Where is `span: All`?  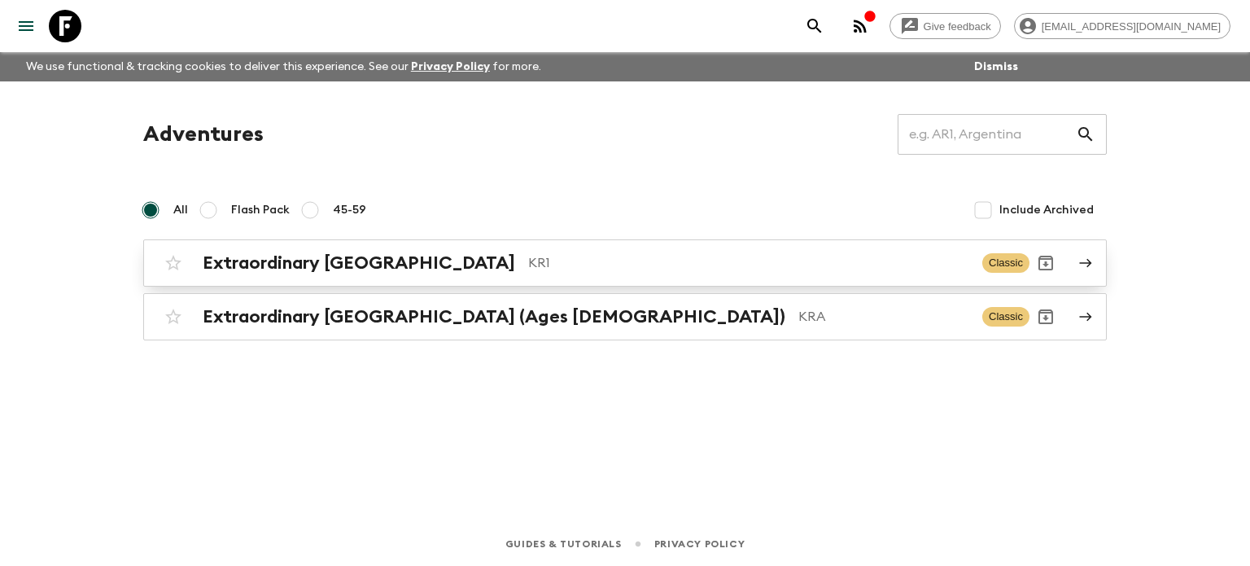
span: All is located at coordinates (181, 210).